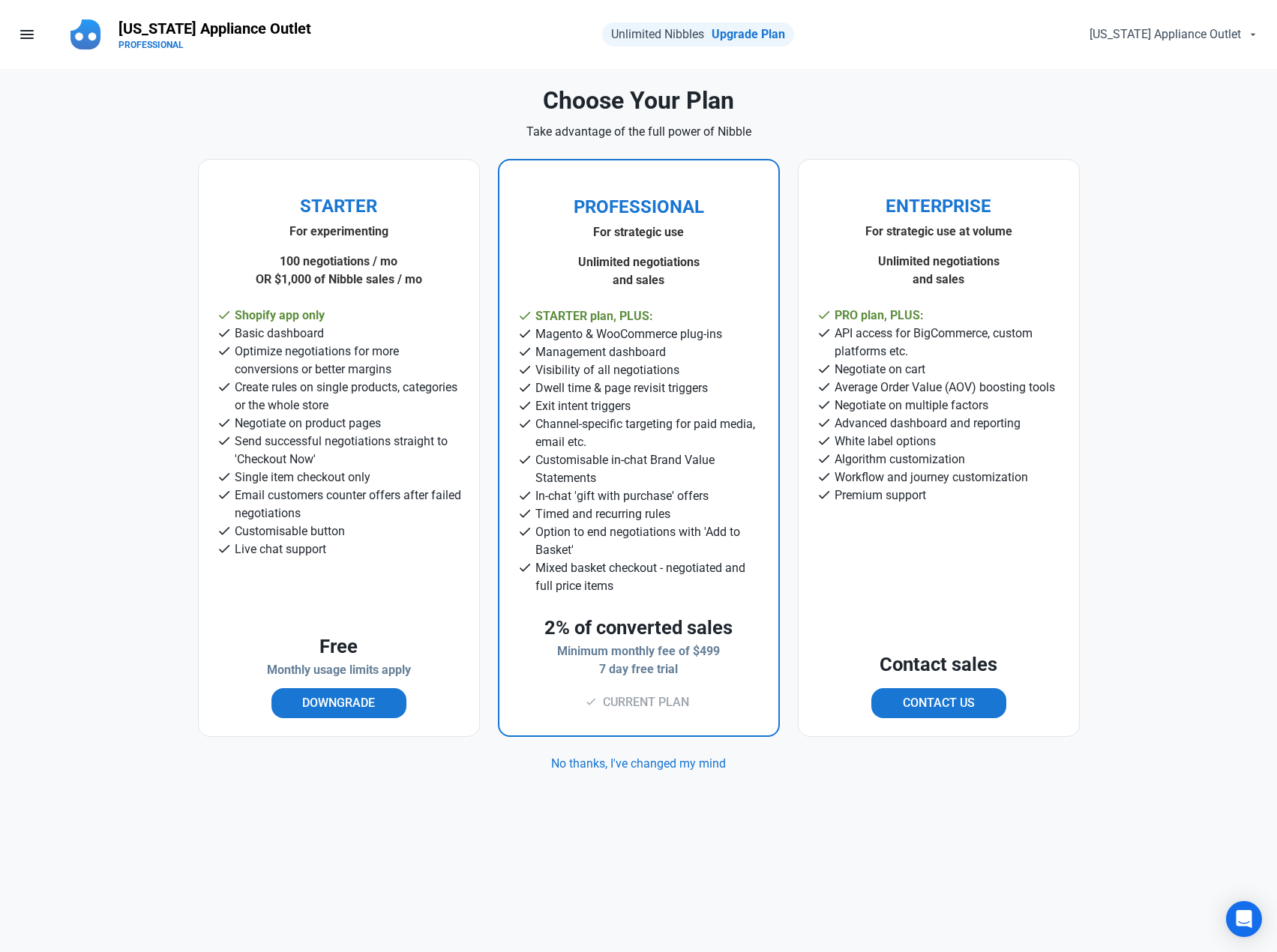 This screenshot has width=1277, height=952. I want to click on span: Negotiate on multiple factors, so click(911, 405).